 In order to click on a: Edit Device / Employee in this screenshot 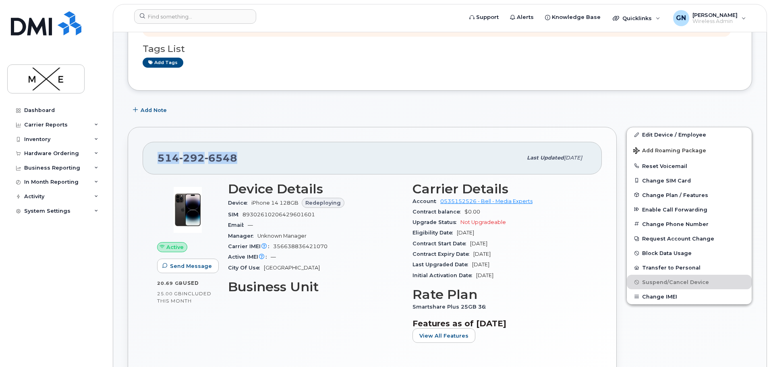, I will do `click(690, 135)`.